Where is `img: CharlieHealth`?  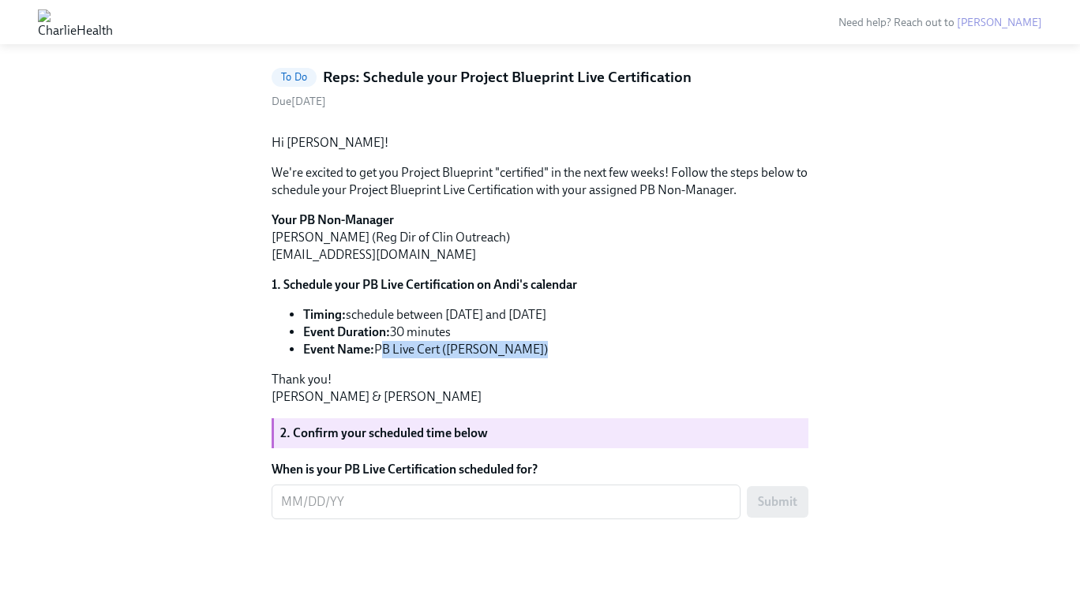
img: CharlieHealth is located at coordinates (75, 22).